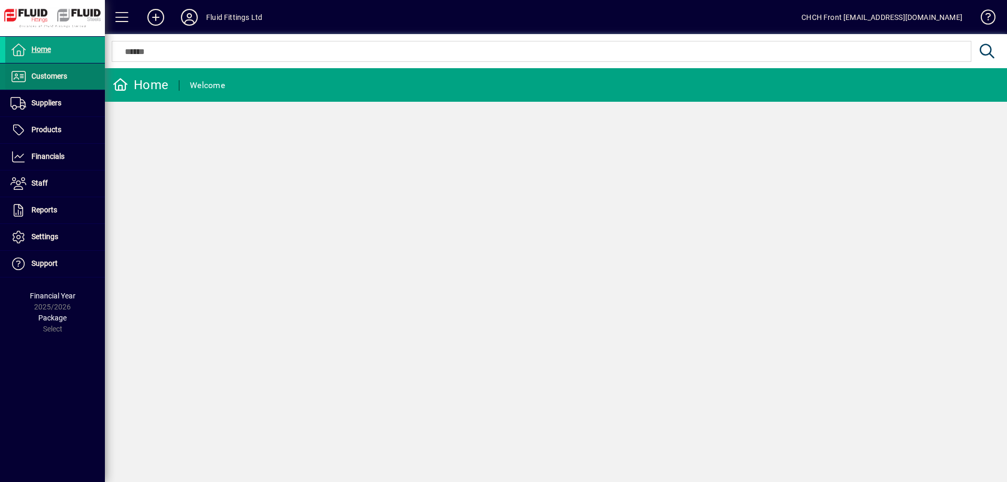  I want to click on span: Financials, so click(48, 156).